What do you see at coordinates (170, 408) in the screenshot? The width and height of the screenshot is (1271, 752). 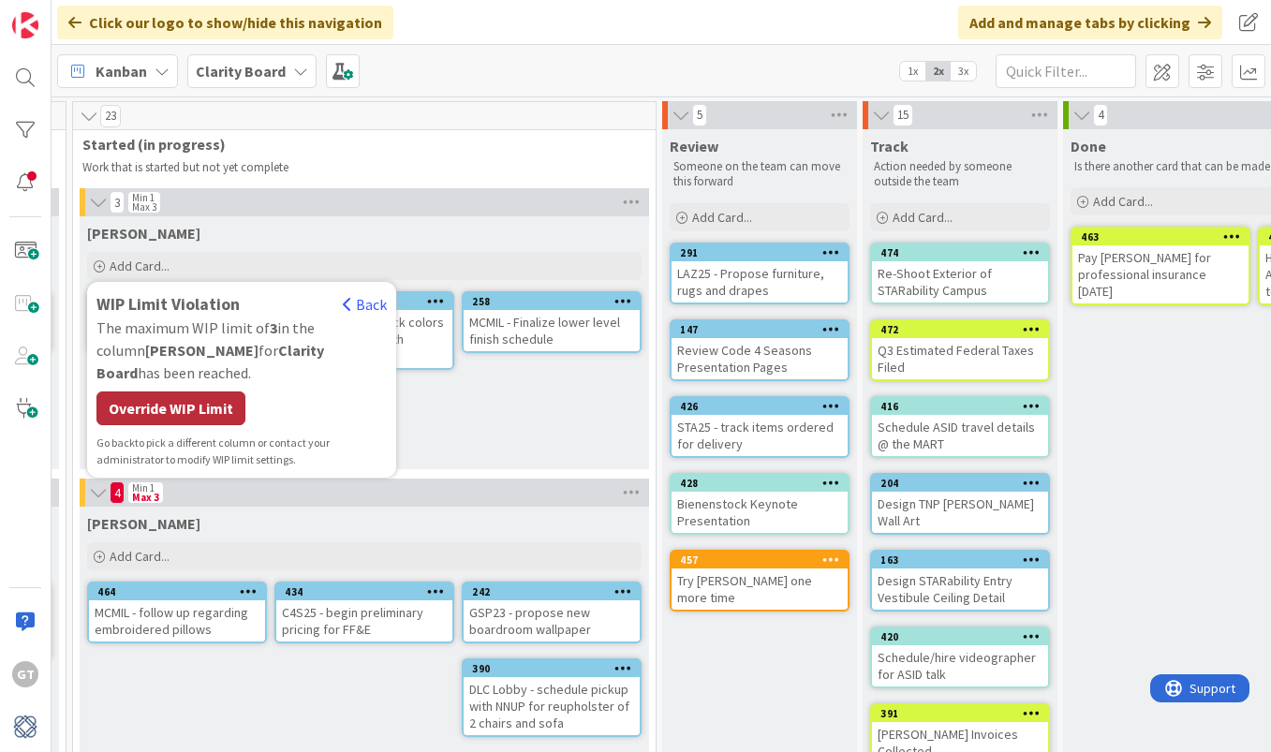 I see `div: Override WIP Limit` at bounding box center [170, 408].